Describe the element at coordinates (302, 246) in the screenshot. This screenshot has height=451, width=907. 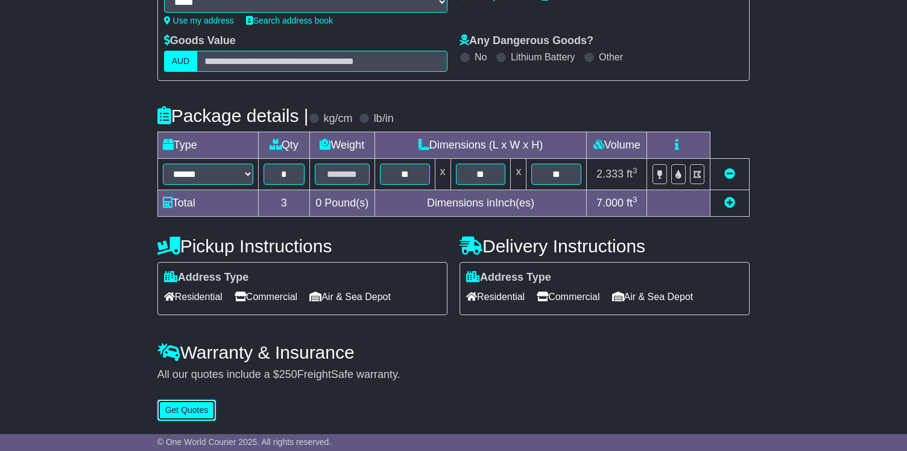
I see `h4: Pickup Instructions` at that location.